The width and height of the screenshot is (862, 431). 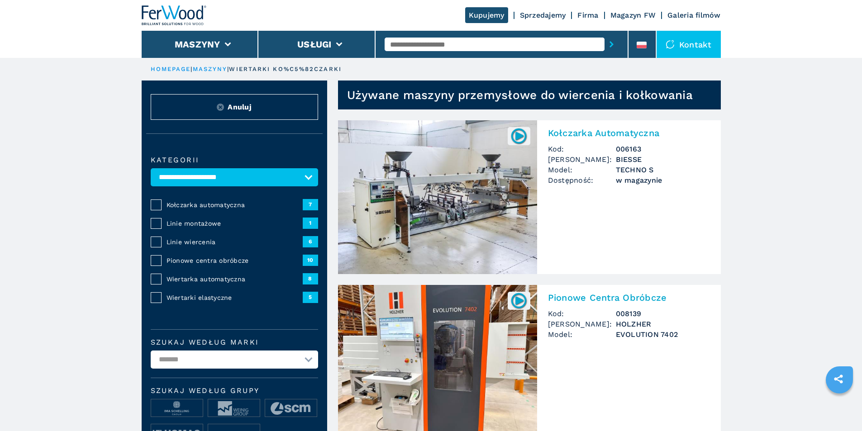 What do you see at coordinates (234, 343) in the screenshot?
I see `label: Szukaj według marki` at bounding box center [234, 343].